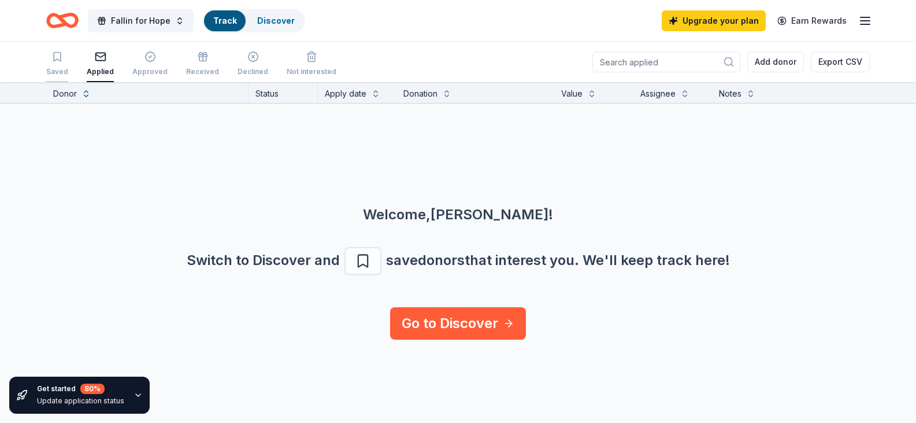 Image resolution: width=916 pixels, height=423 pixels. I want to click on button: Add donor, so click(776, 62).